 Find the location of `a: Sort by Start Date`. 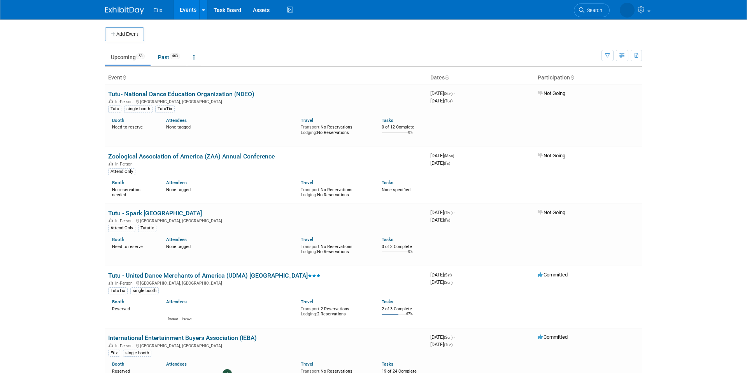

a: Sort by Start Date is located at coordinates (447, 77).